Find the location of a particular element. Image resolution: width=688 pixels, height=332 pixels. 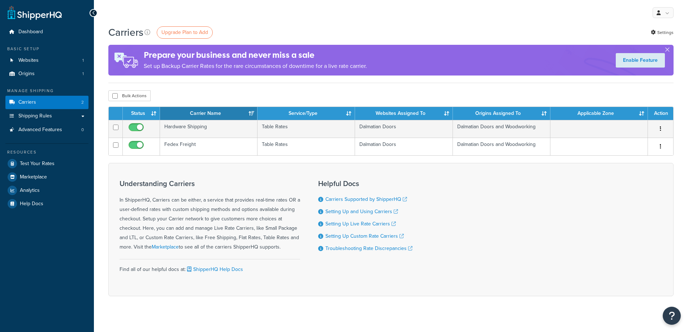

div: Find all of our helpful docs at: is located at coordinates (210, 267).